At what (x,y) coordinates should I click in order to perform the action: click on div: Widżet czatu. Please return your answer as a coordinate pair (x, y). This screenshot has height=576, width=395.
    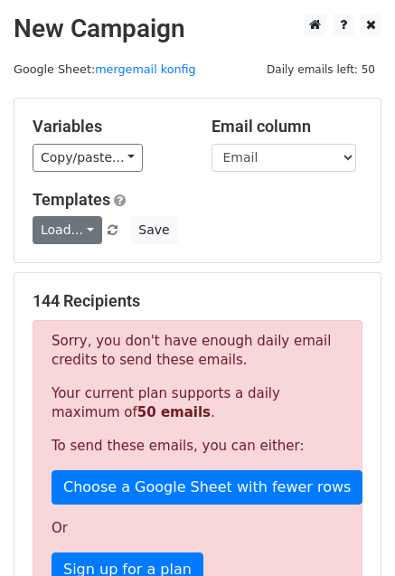
    Looking at the image, I should click on (350, 532).